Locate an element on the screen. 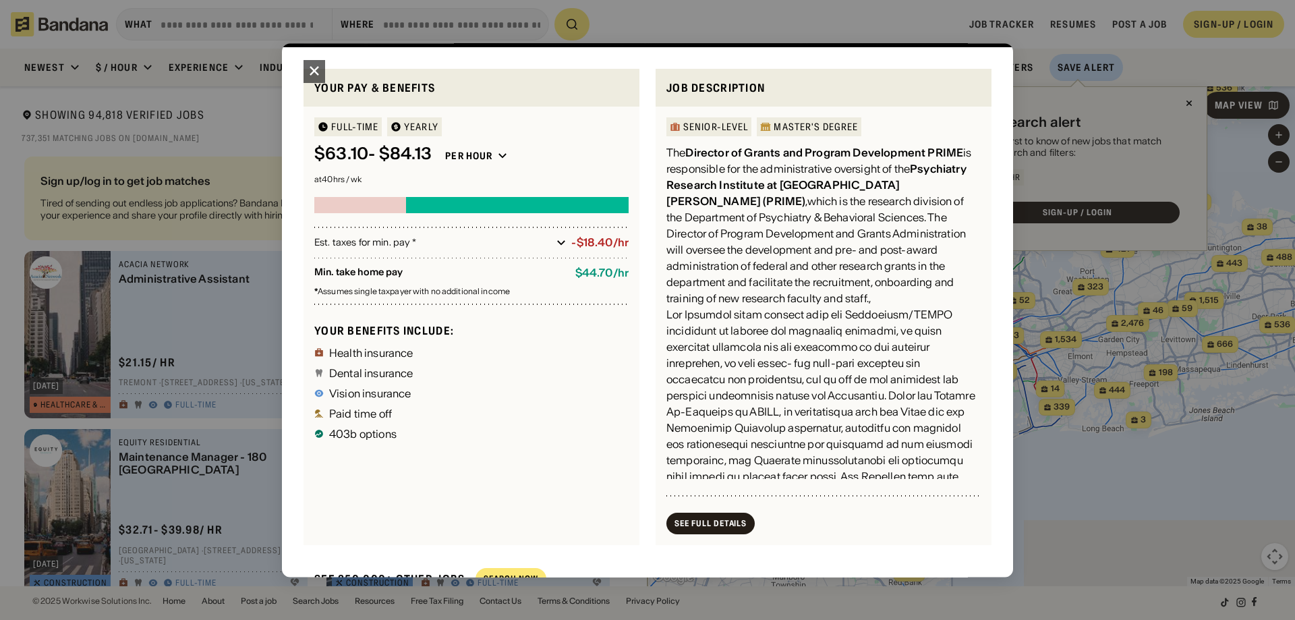  div: $ 63.10 - $84.13 is located at coordinates (373, 155).